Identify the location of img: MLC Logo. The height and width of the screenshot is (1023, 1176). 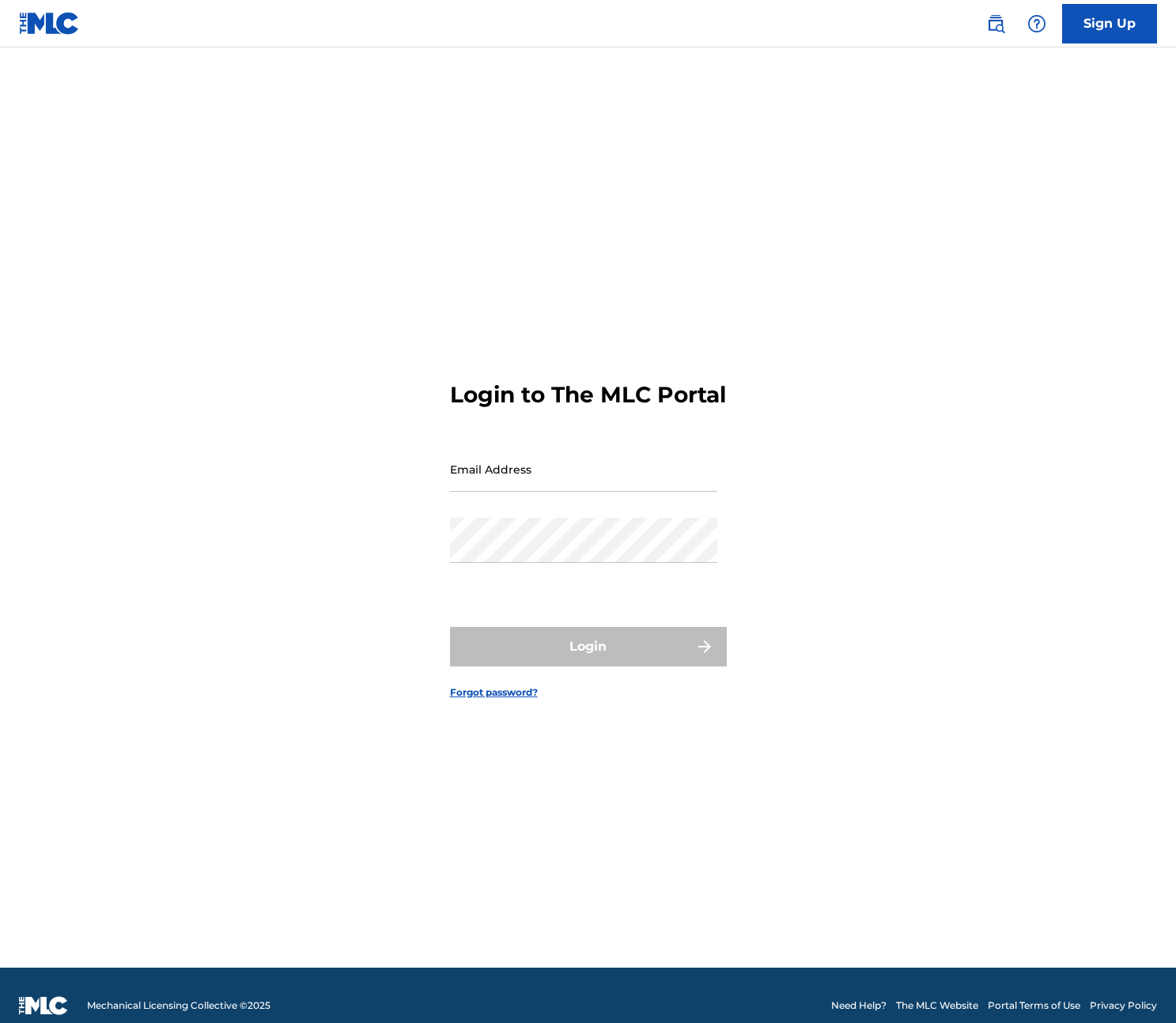
(49, 23).